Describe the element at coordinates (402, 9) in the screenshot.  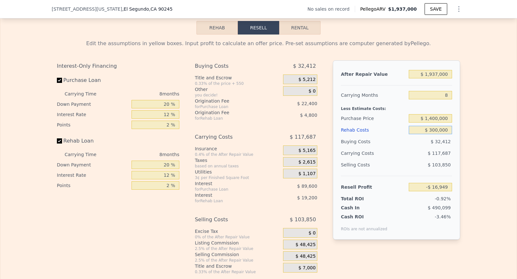
I see `span: $1,937,000` at that location.